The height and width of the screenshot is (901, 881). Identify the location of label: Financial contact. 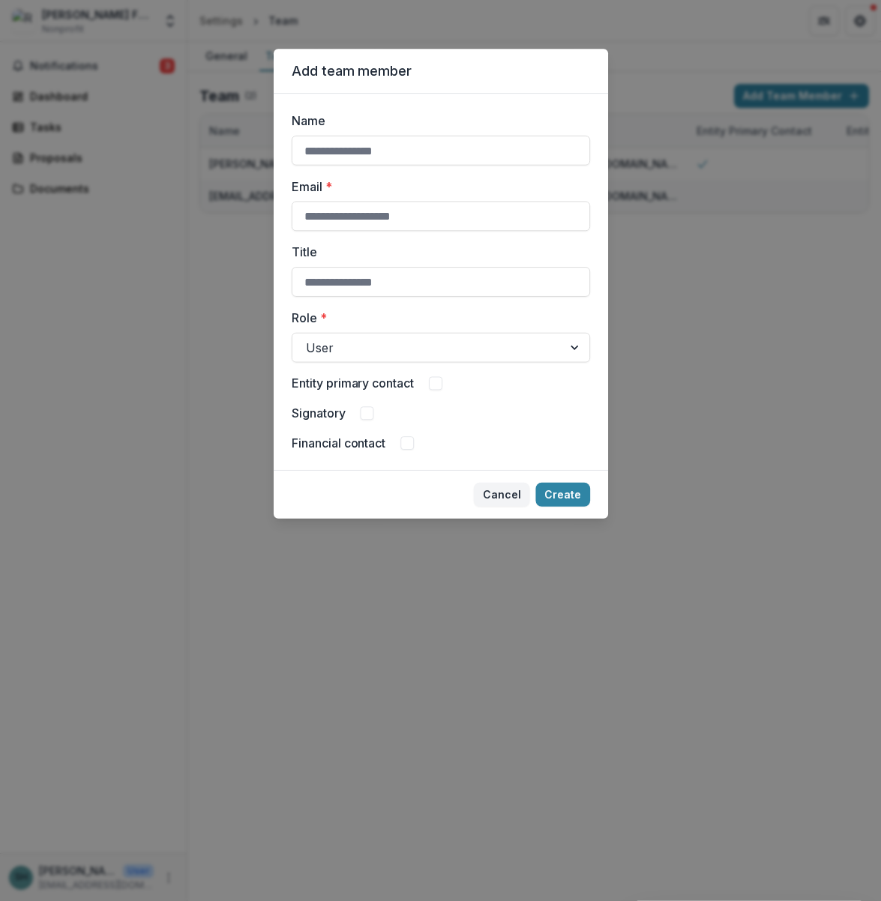
(337, 443).